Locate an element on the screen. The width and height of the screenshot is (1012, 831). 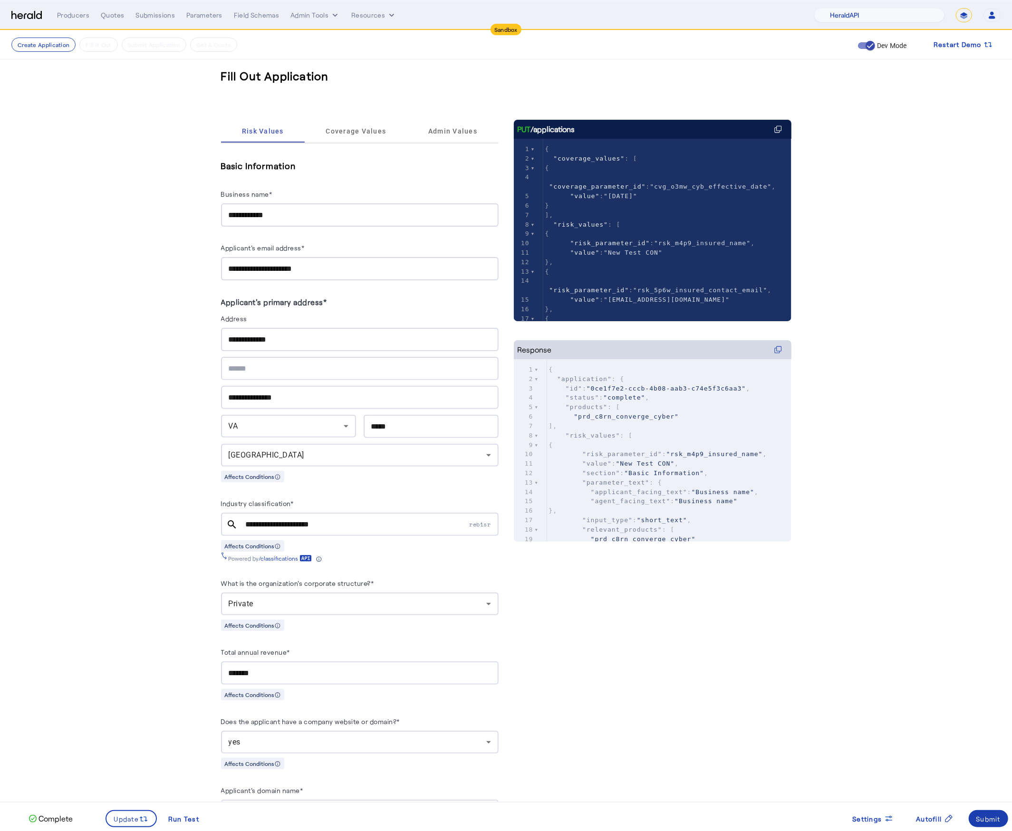
div: 10 is located at coordinates (524, 454).